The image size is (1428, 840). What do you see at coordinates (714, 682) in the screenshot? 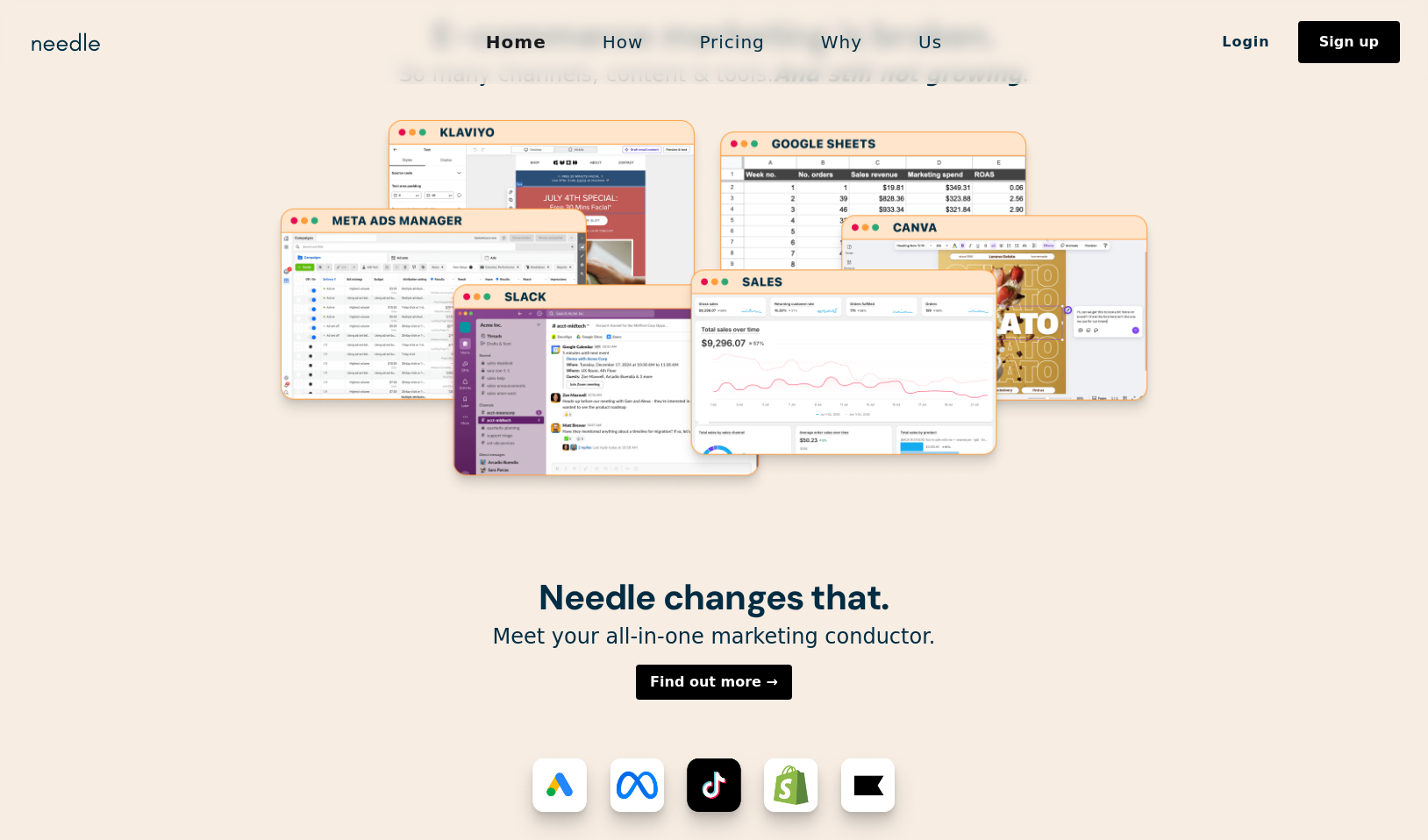
I see `div: Find out more →` at bounding box center [714, 682].